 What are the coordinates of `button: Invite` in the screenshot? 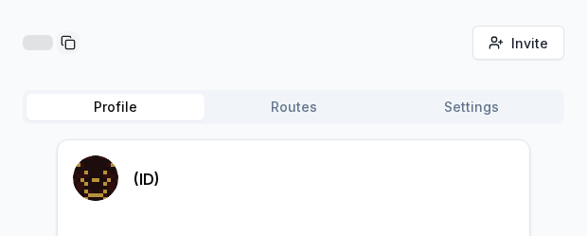 It's located at (518, 43).